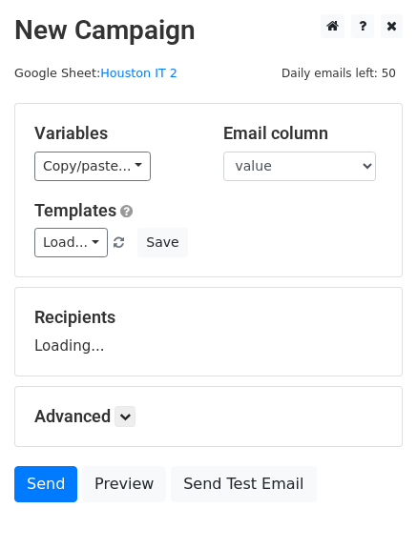  What do you see at coordinates (71, 242) in the screenshot?
I see `a: Load...` at bounding box center [71, 242].